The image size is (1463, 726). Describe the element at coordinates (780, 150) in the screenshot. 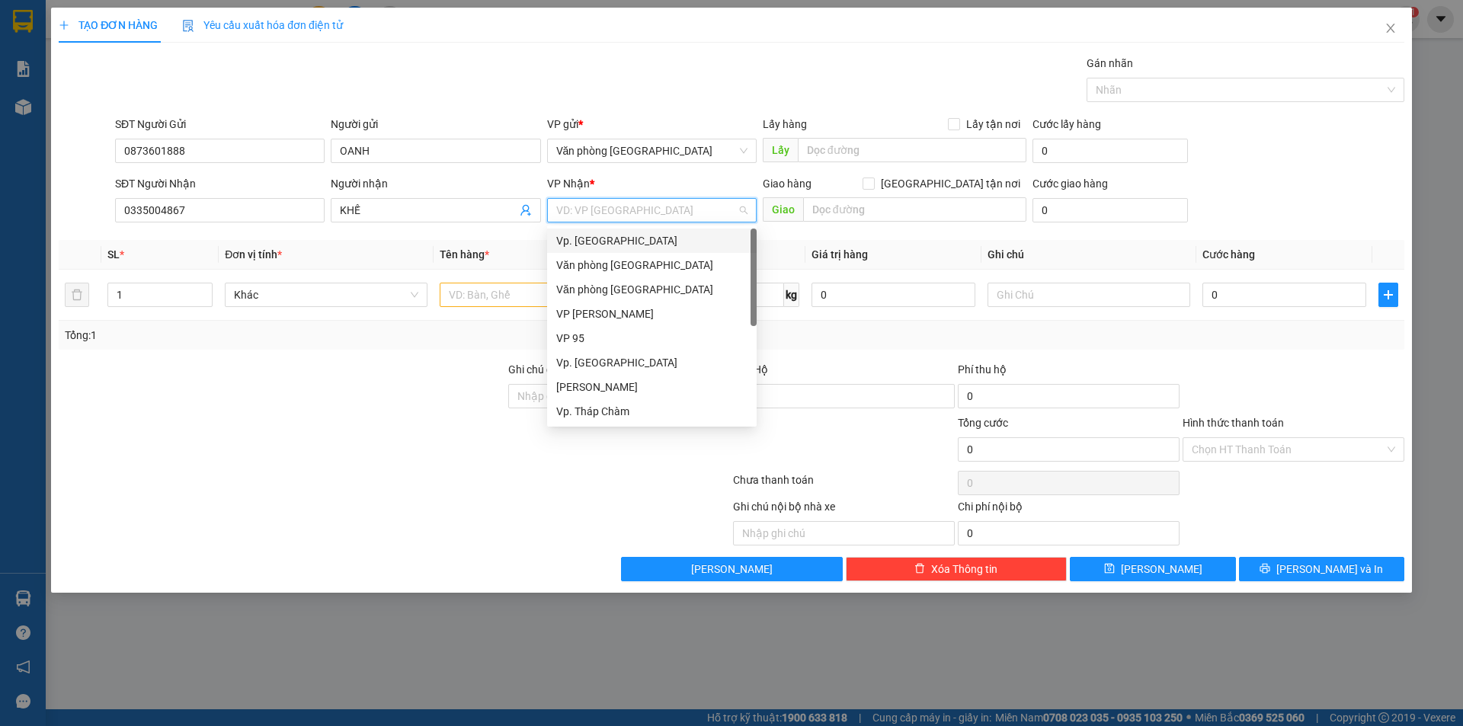

I see `span: Lấy` at that location.